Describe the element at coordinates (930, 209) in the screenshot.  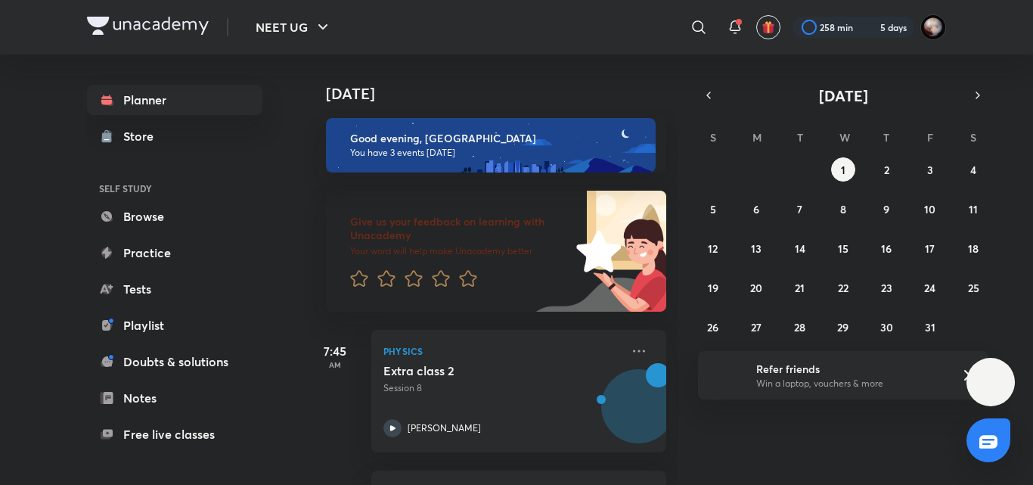
I see `button: October 10, 2025` at that location.